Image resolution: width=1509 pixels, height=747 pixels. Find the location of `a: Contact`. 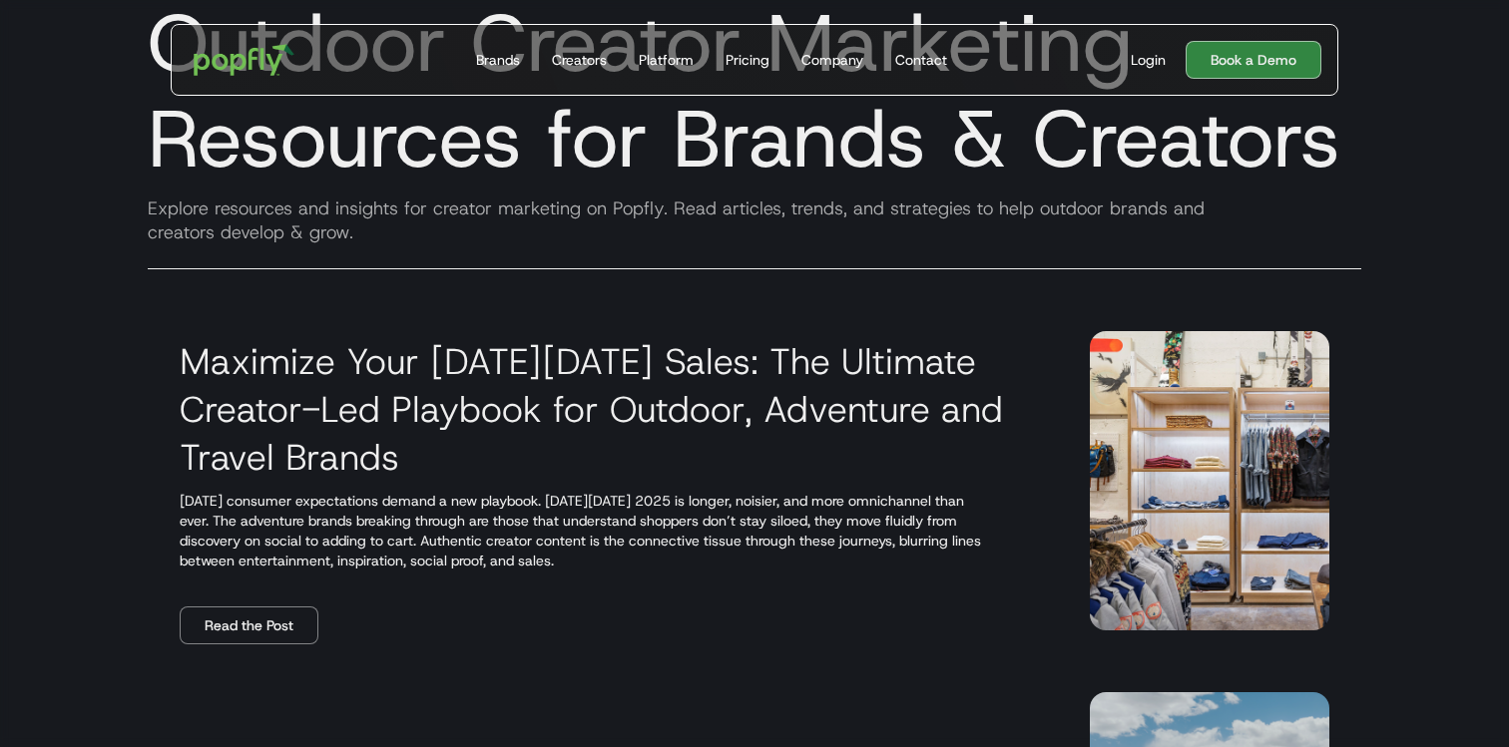

a: Contact is located at coordinates (921, 60).